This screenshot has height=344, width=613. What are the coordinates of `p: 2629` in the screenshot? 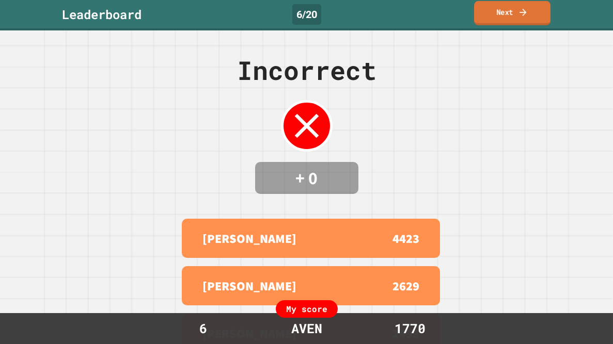 It's located at (406, 286).